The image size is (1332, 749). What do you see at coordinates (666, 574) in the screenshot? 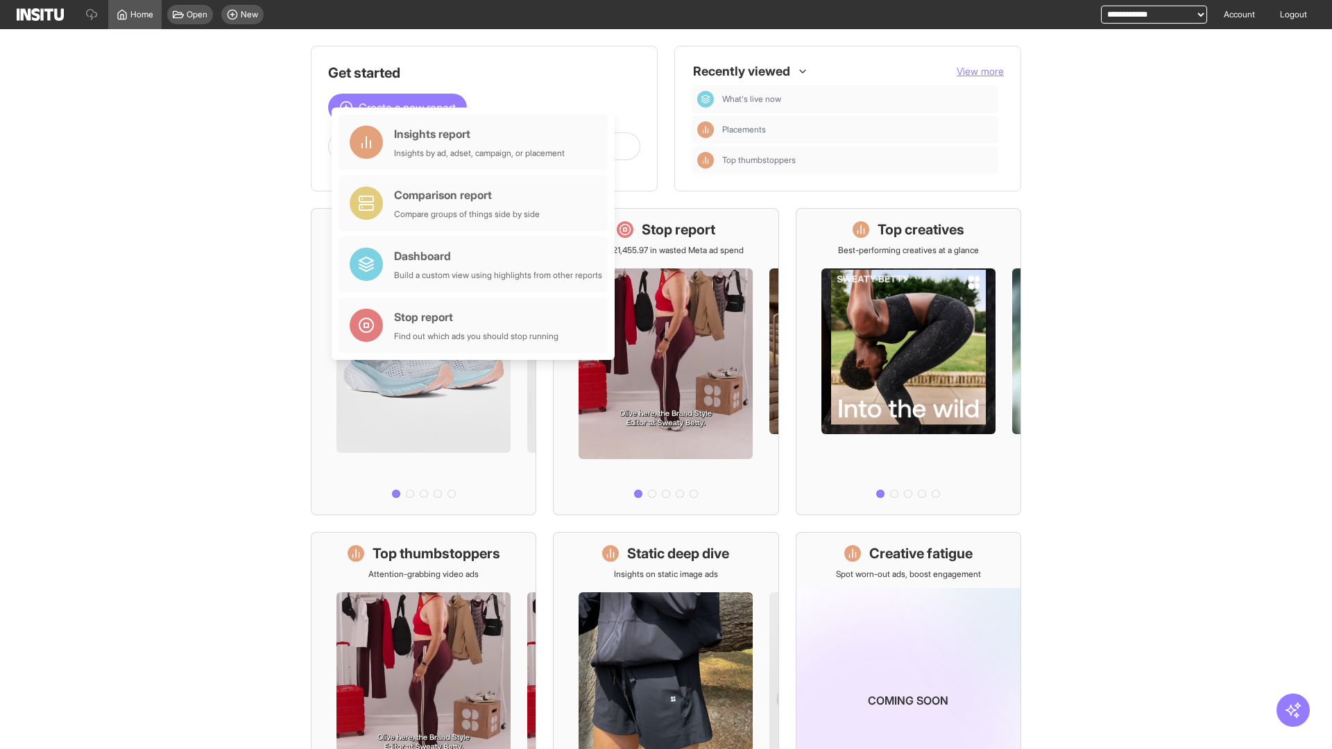
I see `p: Insights on static image ads` at bounding box center [666, 574].